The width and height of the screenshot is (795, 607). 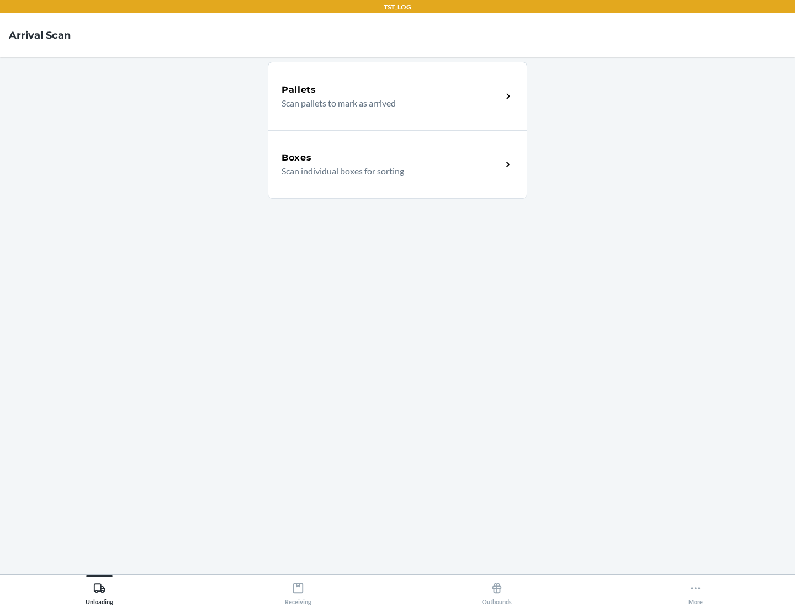 I want to click on p: TST_LOG, so click(x=398, y=7).